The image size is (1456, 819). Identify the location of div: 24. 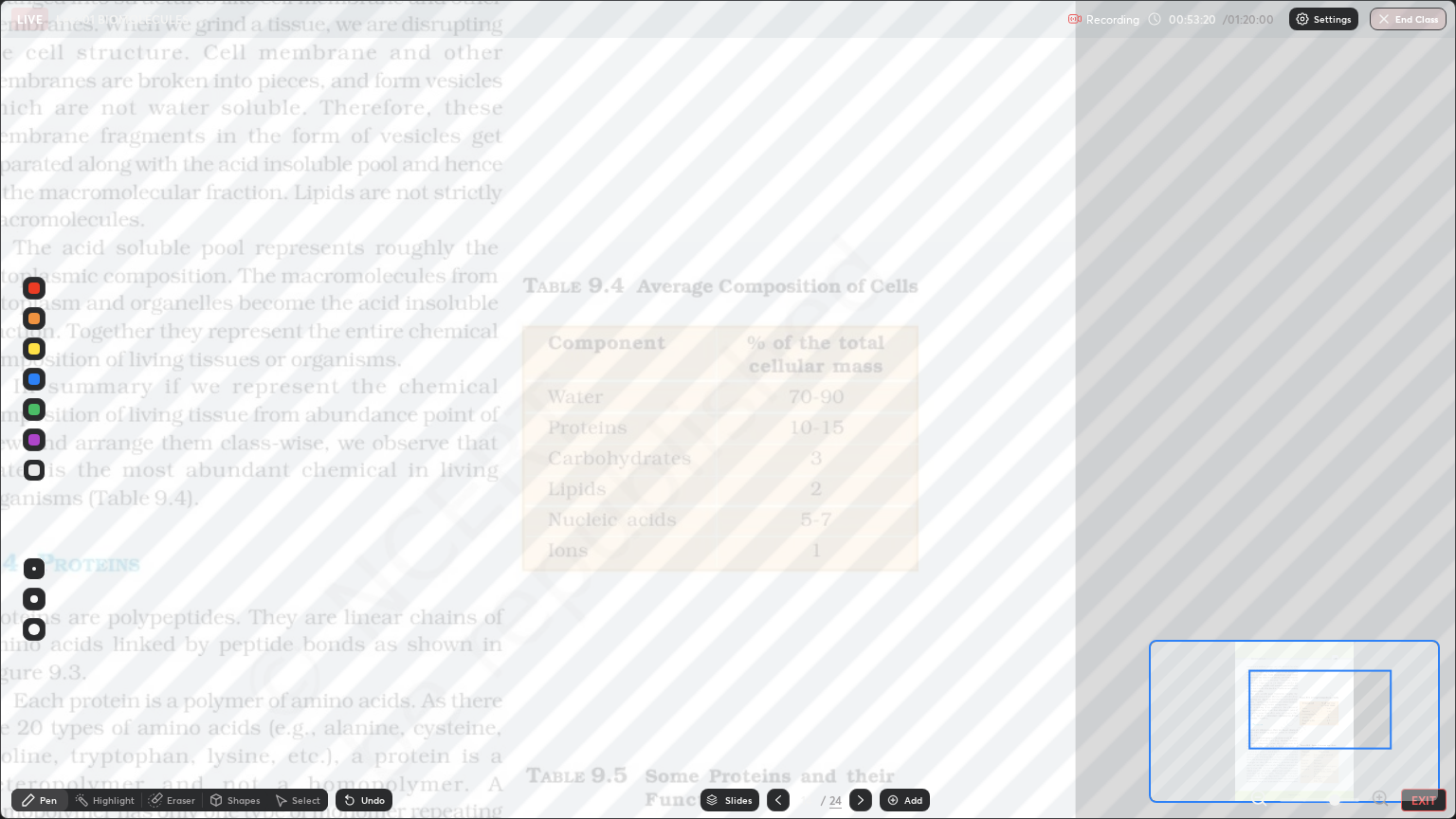
(835, 799).